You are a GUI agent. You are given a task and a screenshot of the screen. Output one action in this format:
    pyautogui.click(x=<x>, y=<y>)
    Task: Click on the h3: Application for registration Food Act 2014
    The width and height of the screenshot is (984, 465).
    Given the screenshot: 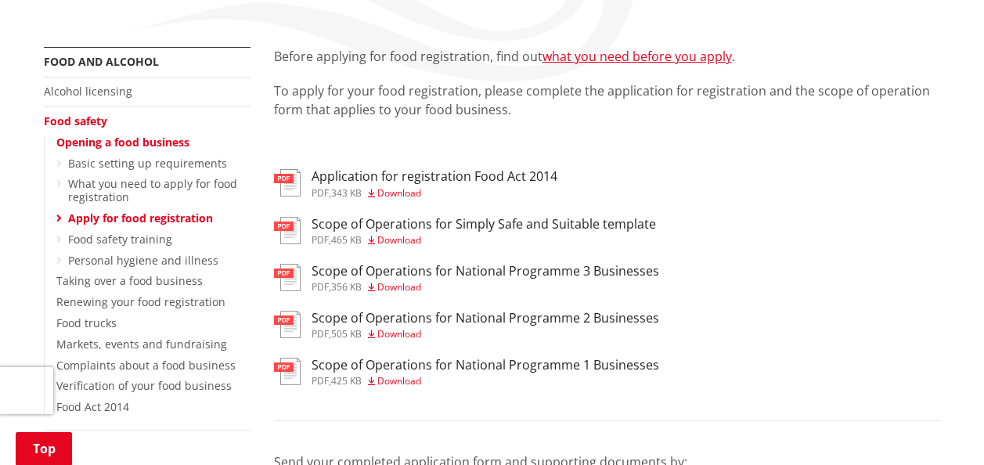 What is the action you would take?
    pyautogui.click(x=434, y=176)
    